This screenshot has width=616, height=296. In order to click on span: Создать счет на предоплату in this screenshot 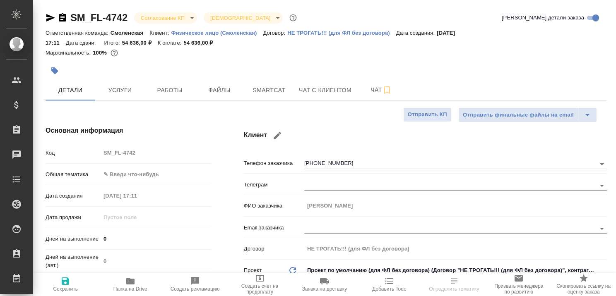, I will do `click(260, 289)`.